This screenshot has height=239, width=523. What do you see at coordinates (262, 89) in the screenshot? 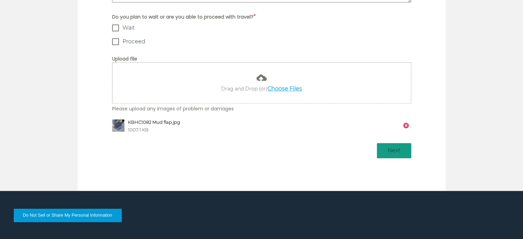
I see `p: Drag and Drop (or)` at bounding box center [262, 89].